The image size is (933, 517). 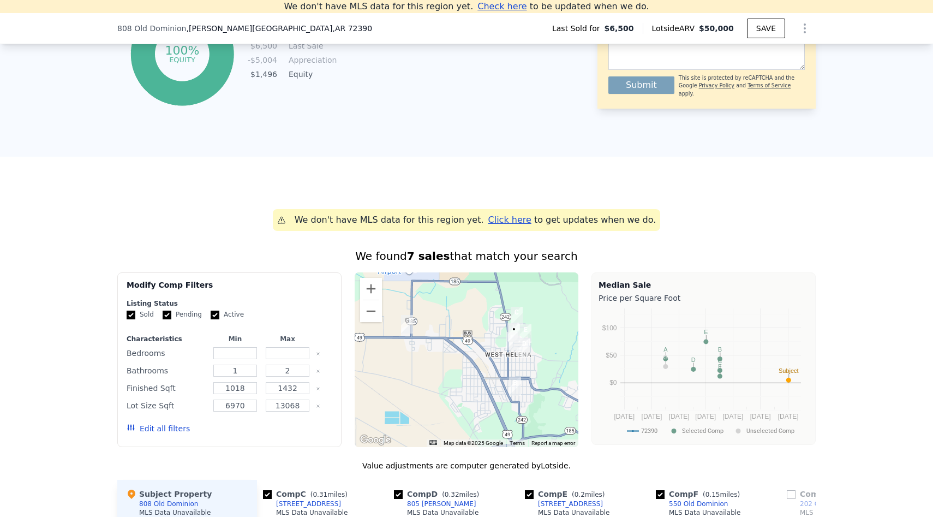 I want to click on div: Finished Sqft, so click(x=166, y=388).